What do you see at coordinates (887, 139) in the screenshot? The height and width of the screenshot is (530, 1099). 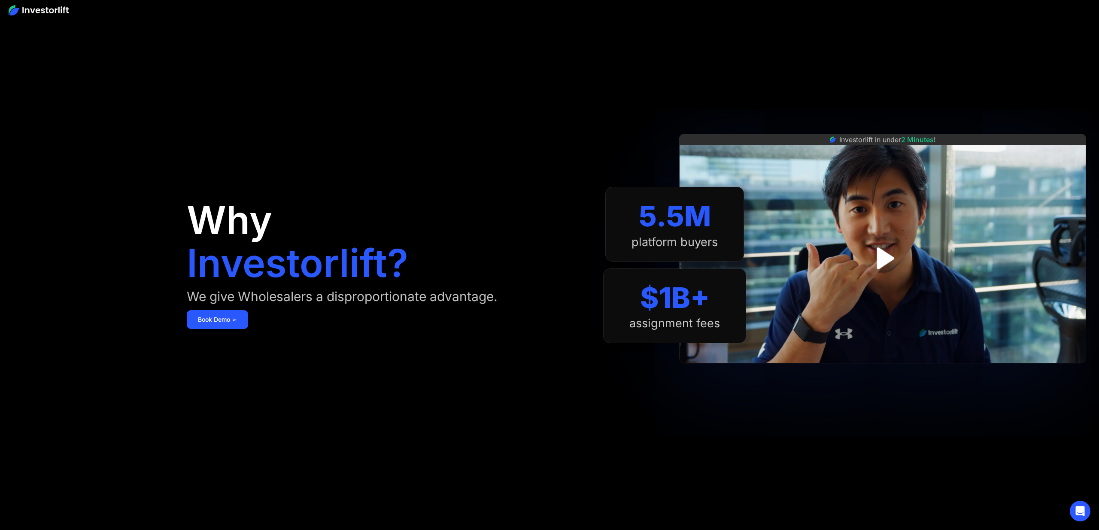 I see `div: Investorlift in under !` at bounding box center [887, 139].